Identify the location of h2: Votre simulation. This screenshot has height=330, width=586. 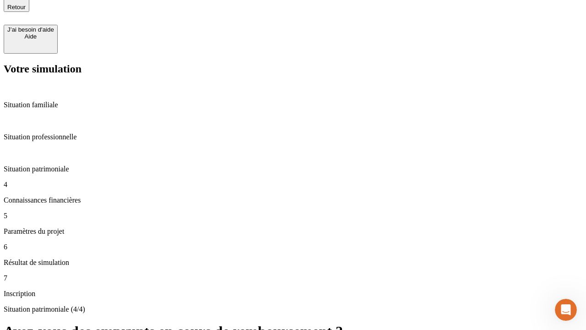
(293, 69).